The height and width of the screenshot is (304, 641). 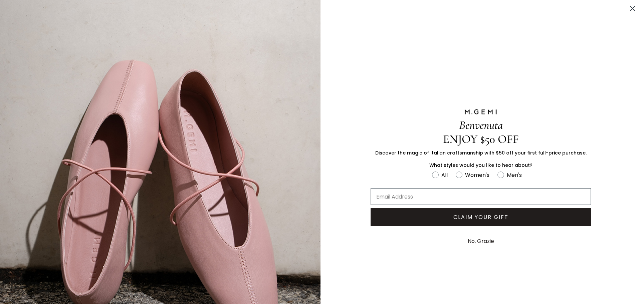 What do you see at coordinates (481, 241) in the screenshot?
I see `button: No, Grazie` at bounding box center [481, 241].